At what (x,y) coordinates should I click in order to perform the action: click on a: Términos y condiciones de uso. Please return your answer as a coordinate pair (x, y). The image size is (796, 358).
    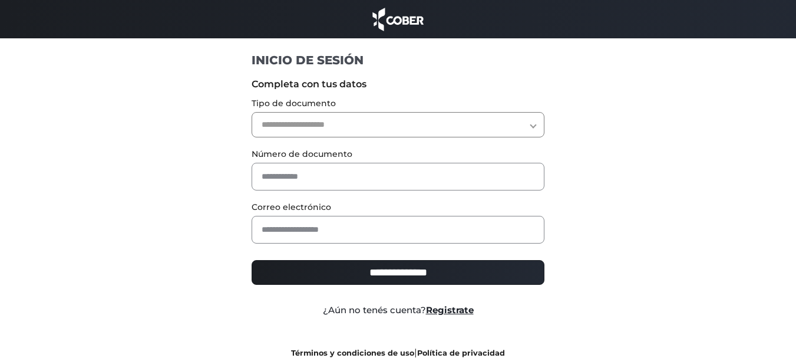
    Looking at the image, I should click on (352, 352).